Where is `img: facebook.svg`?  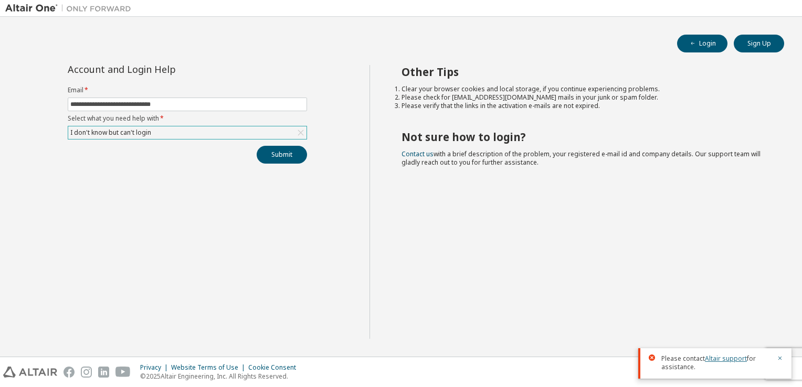 img: facebook.svg is located at coordinates (69, 372).